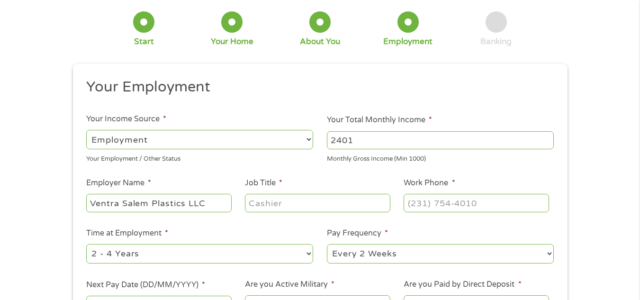  I want to click on div: Your Employment / Other Status, so click(199, 157).